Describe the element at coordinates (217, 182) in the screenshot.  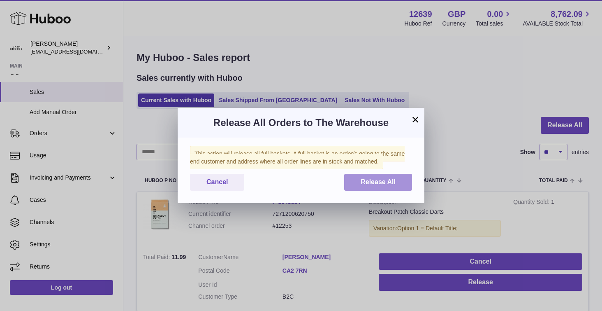
I see `button: Cancel` at that location.